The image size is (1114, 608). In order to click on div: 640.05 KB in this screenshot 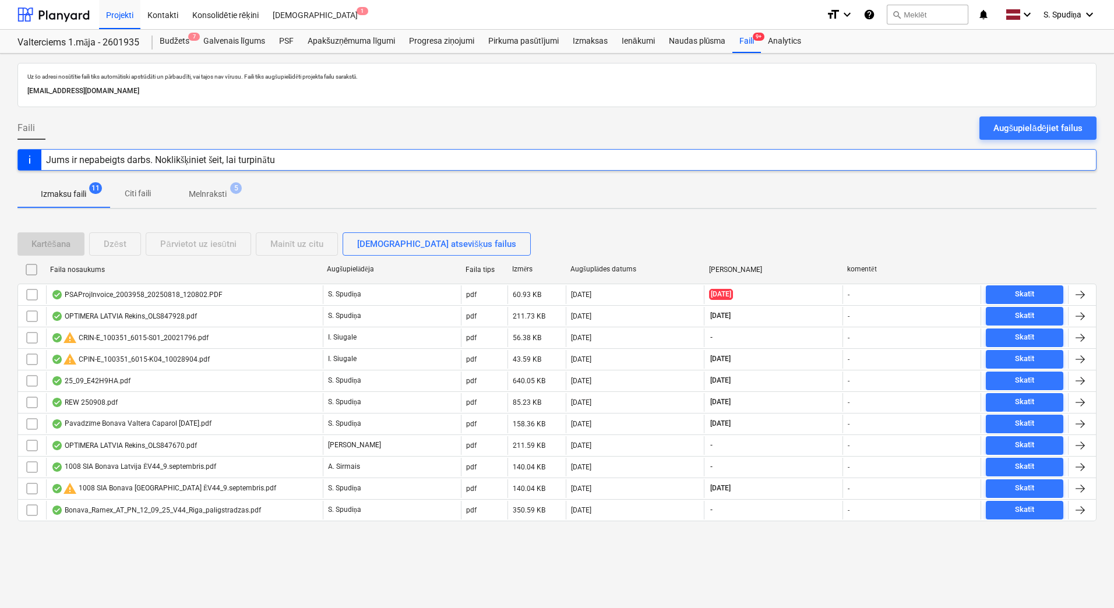, I will do `click(529, 381)`.